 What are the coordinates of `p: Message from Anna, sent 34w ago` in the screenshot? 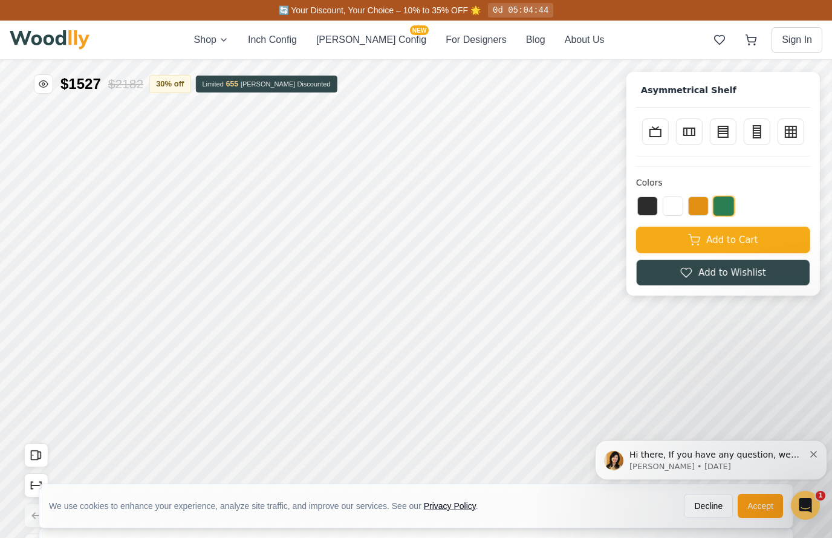 It's located at (126, 52).